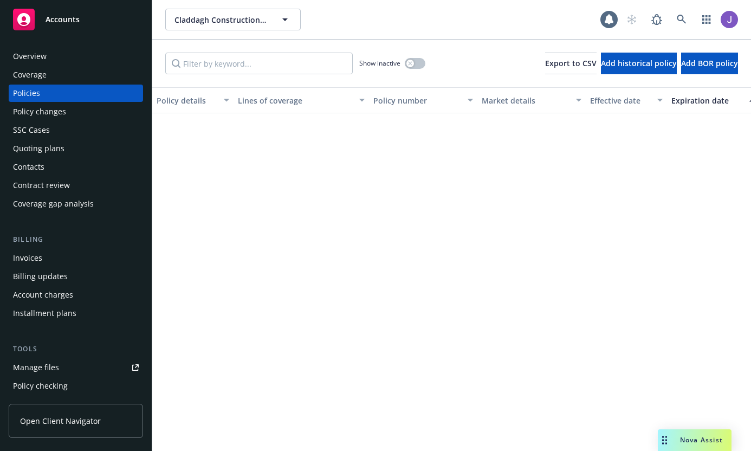  Describe the element at coordinates (76, 185) in the screenshot. I see `a: Contract review` at that location.